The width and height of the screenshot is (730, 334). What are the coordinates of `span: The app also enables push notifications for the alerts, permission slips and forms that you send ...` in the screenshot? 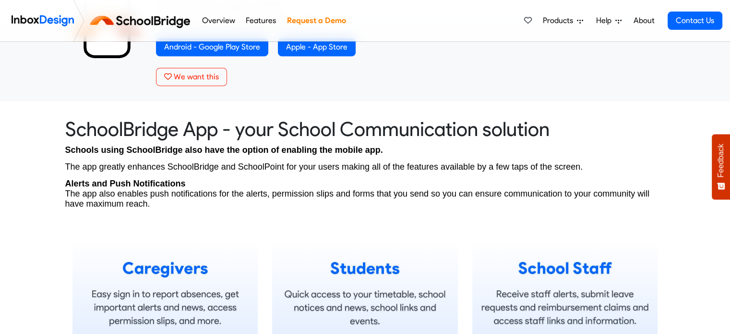 It's located at (358, 198).